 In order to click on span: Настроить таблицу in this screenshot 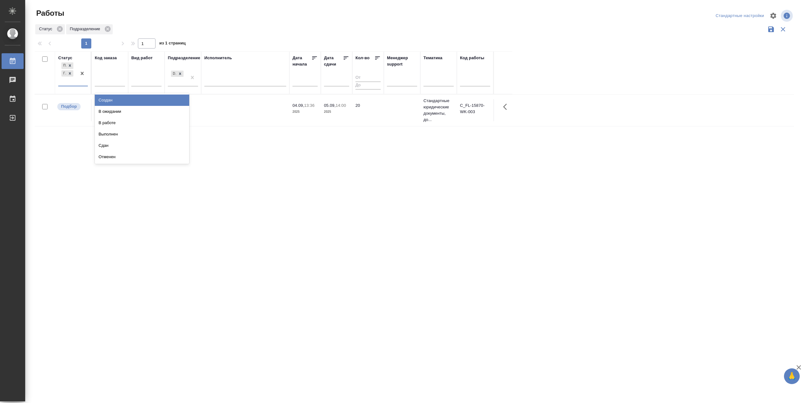, I will do `click(773, 16)`.